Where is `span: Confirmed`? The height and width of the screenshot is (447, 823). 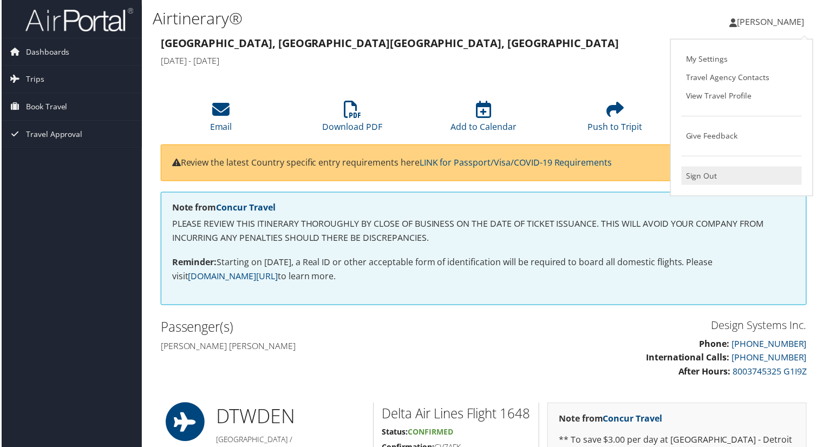 span: Confirmed is located at coordinates (430, 434).